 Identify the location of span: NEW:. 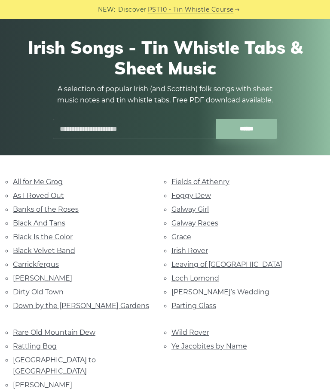
(107, 9).